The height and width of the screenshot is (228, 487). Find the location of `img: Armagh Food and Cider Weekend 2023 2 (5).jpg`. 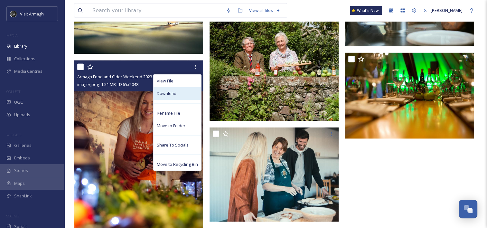

img: Armagh Food and Cider Weekend 2023 2 (5).jpg is located at coordinates (410, 96).